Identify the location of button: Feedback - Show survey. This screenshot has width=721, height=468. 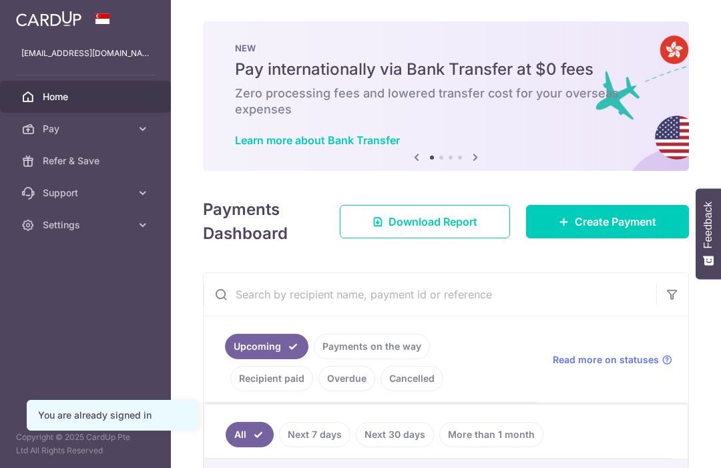
(708, 234).